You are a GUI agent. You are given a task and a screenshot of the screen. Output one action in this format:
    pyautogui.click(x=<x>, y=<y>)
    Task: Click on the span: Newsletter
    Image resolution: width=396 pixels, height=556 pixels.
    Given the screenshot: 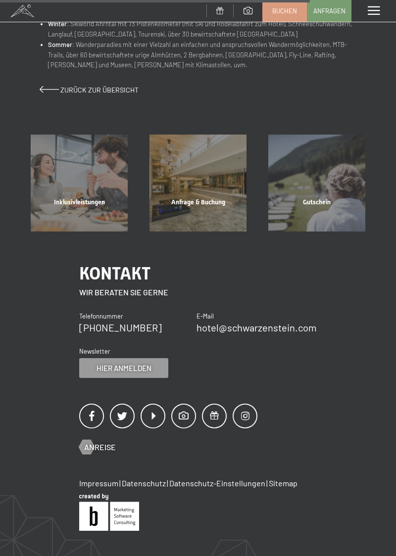 What is the action you would take?
    pyautogui.click(x=95, y=351)
    